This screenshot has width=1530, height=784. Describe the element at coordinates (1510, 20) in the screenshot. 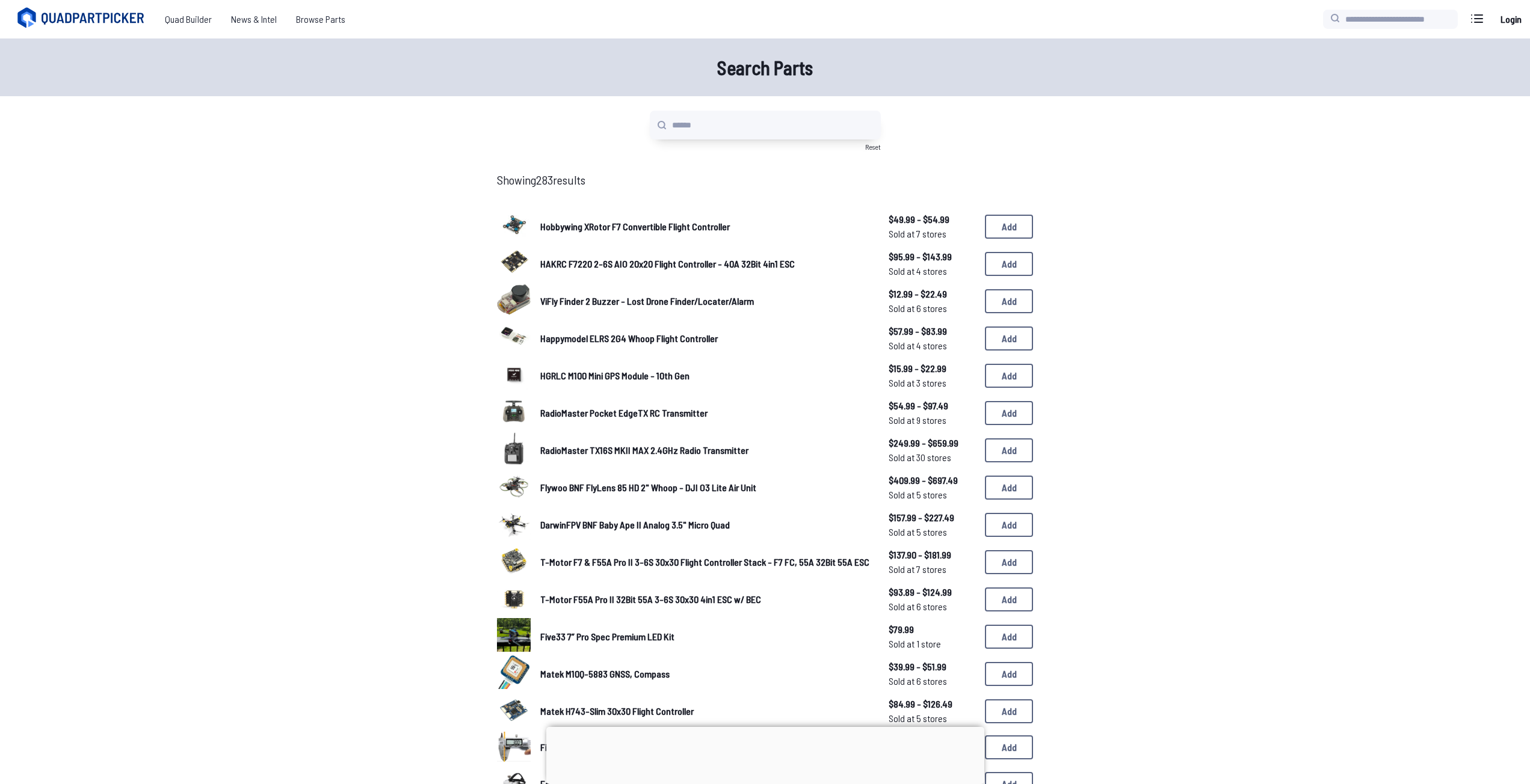

I see `a: Login` at that location.